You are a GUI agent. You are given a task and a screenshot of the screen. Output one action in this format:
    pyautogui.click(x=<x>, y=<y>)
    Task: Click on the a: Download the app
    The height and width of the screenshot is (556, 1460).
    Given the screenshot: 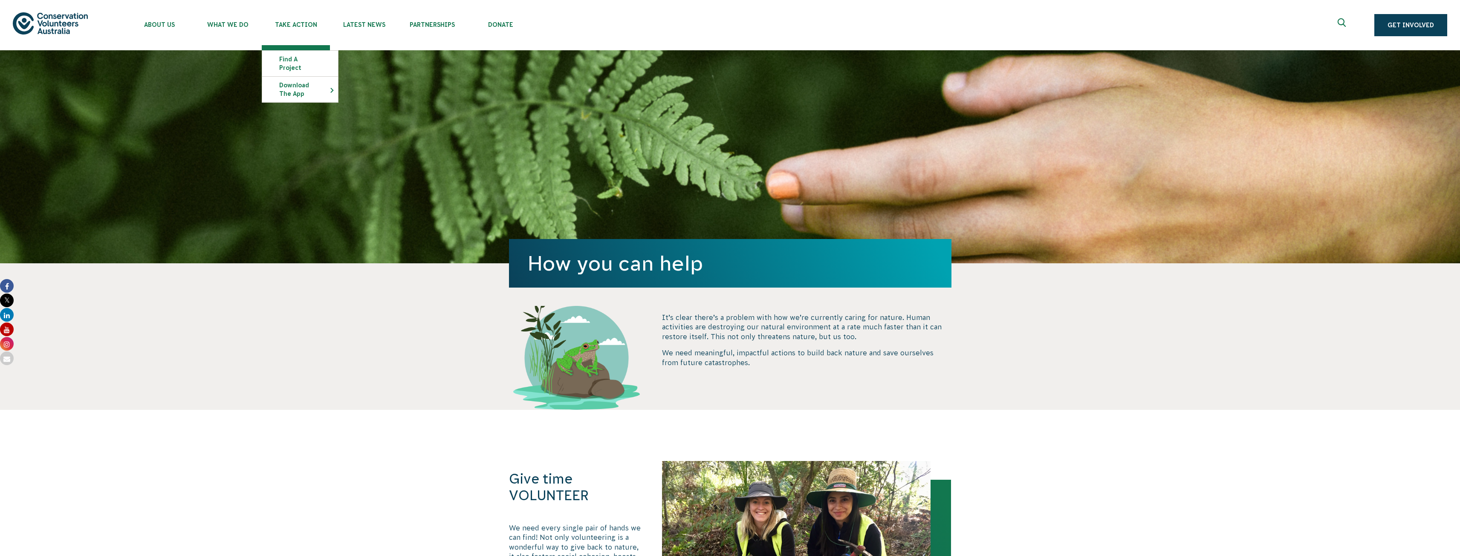 What is the action you would take?
    pyautogui.click(x=300, y=90)
    